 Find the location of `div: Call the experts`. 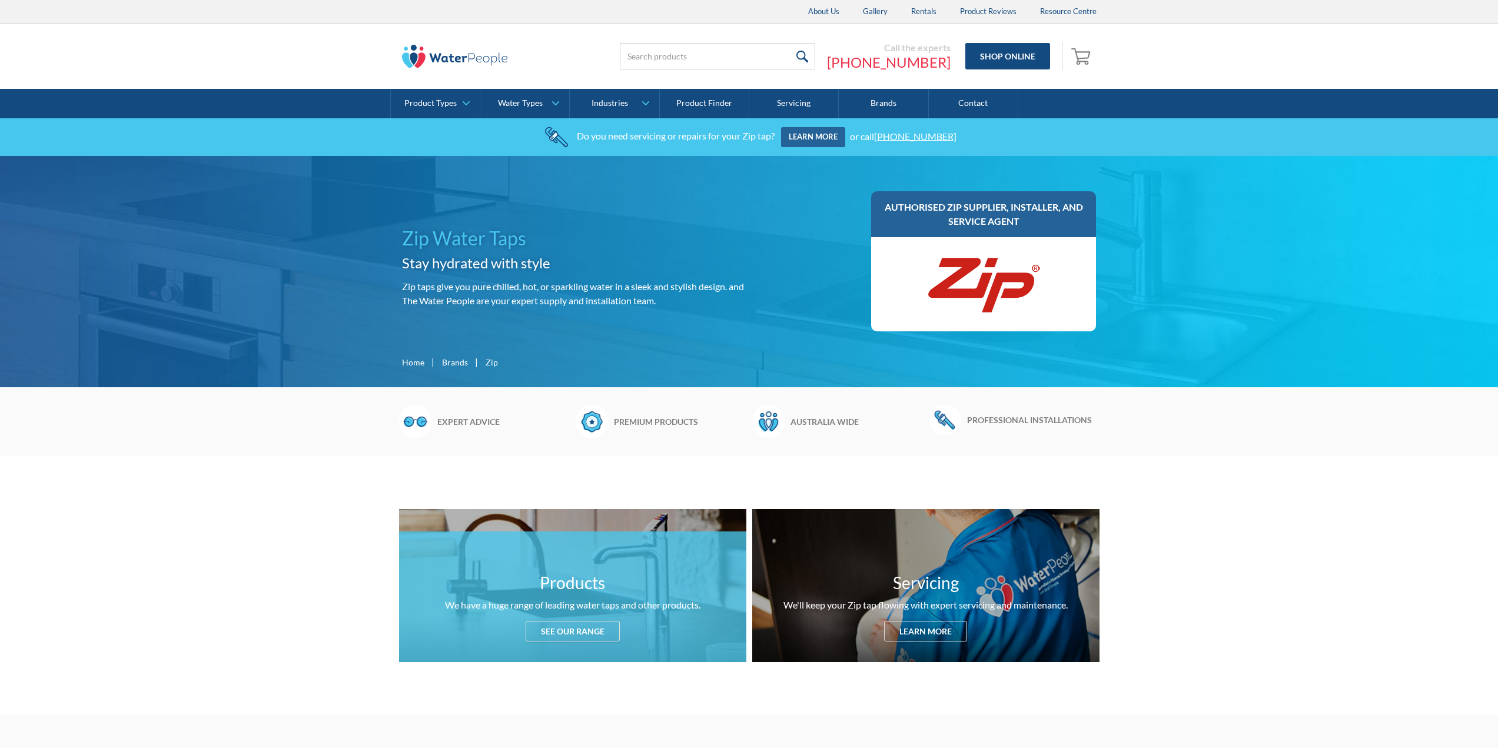

div: Call the experts is located at coordinates (889, 48).